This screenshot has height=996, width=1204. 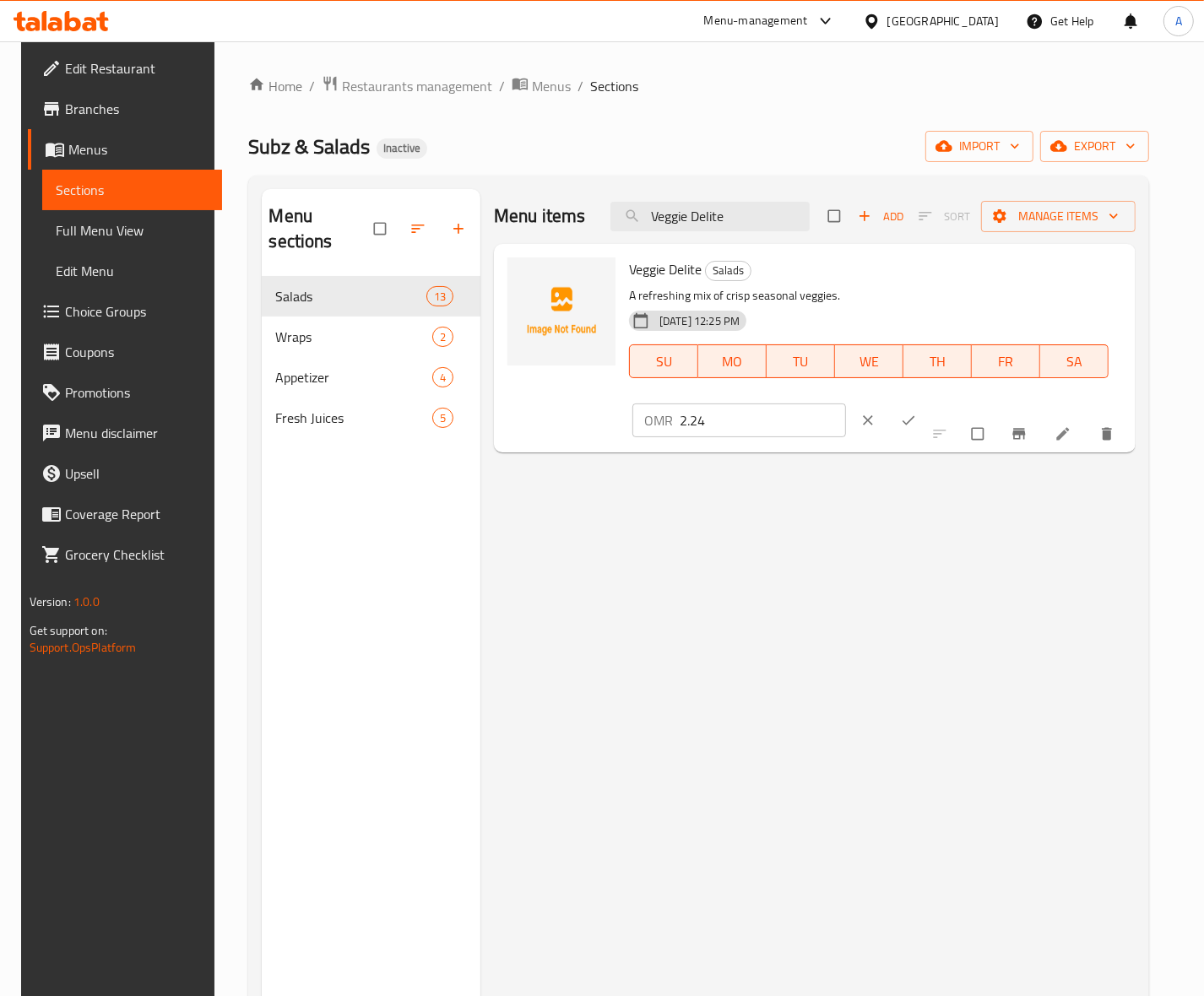 I want to click on span: TU, so click(x=800, y=361).